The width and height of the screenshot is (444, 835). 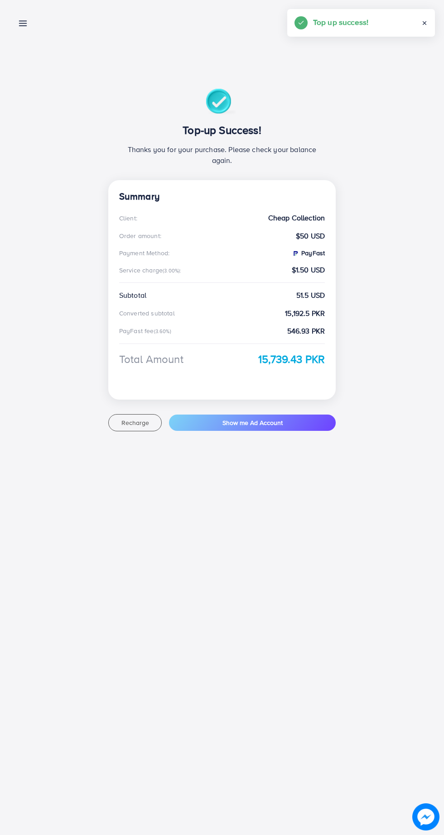 What do you see at coordinates (140, 236) in the screenshot?
I see `div: Order amount:` at bounding box center [140, 236].